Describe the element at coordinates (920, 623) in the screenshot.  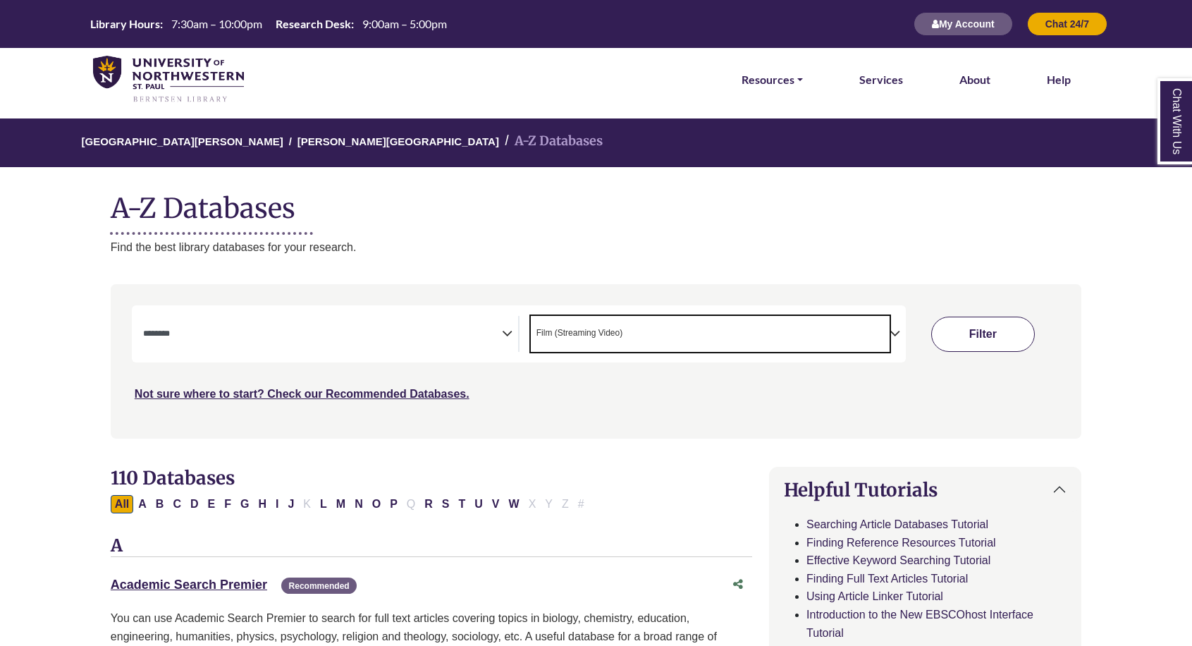
I see `a: Introduction to the New EBSCOhost Interface Tutorial` at that location.